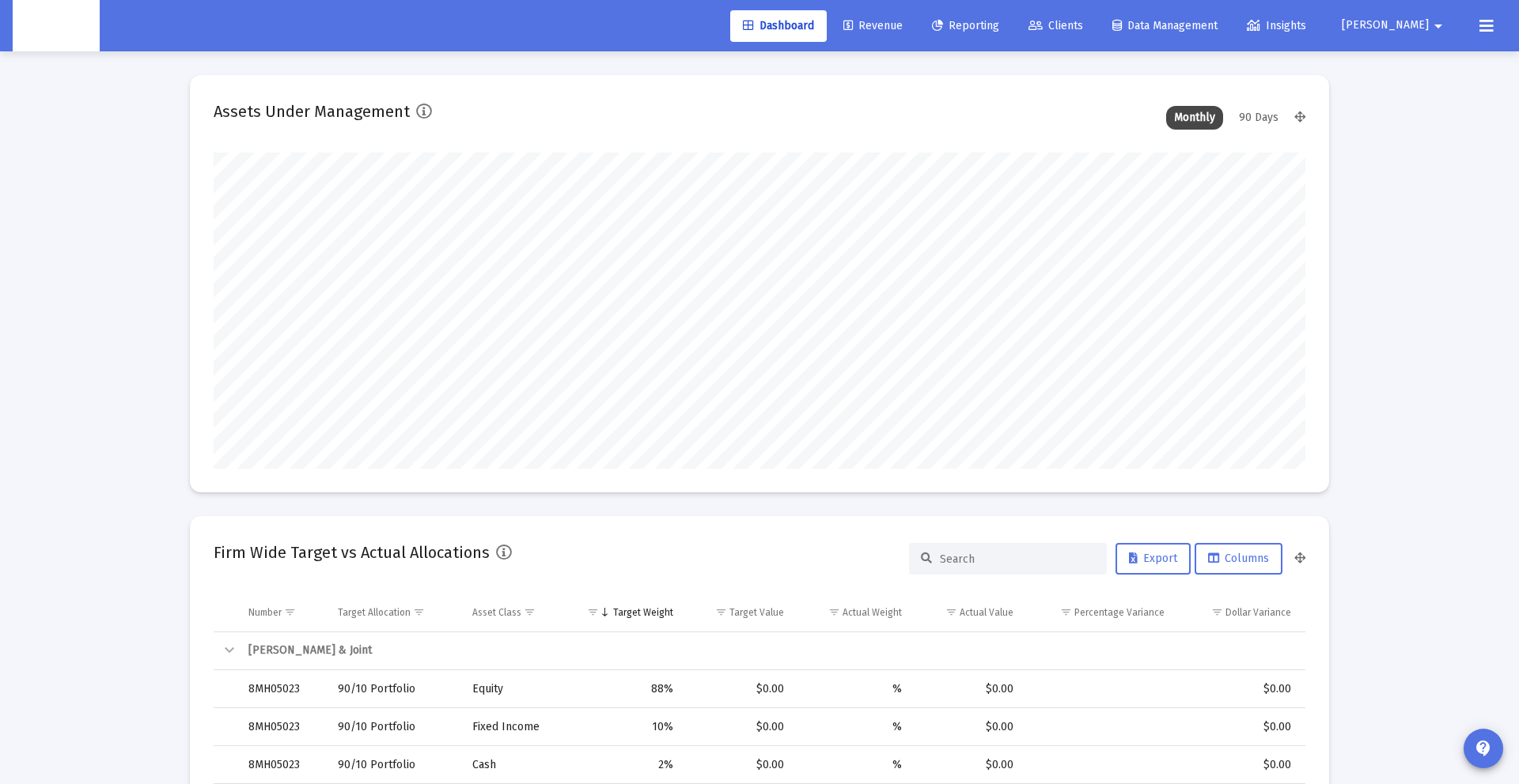  I want to click on a: Revenue, so click(872, 26).